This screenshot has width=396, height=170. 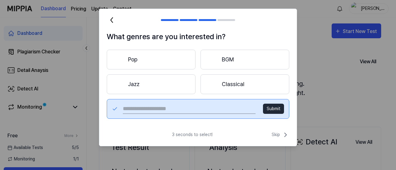 What do you see at coordinates (151, 60) in the screenshot?
I see `button: Pop` at bounding box center [151, 60].